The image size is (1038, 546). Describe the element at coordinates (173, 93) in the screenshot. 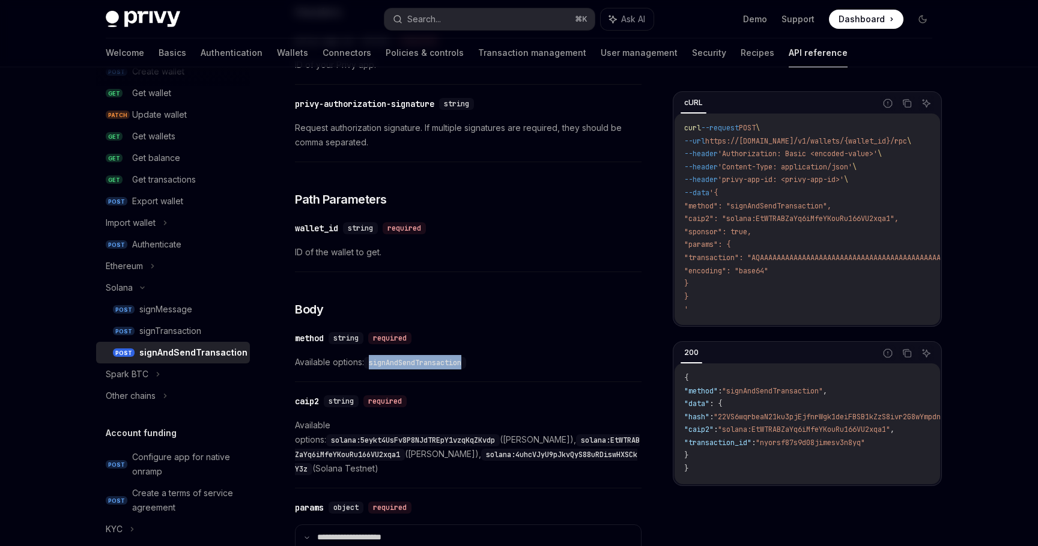

I see `a: GETGet wallet` at that location.